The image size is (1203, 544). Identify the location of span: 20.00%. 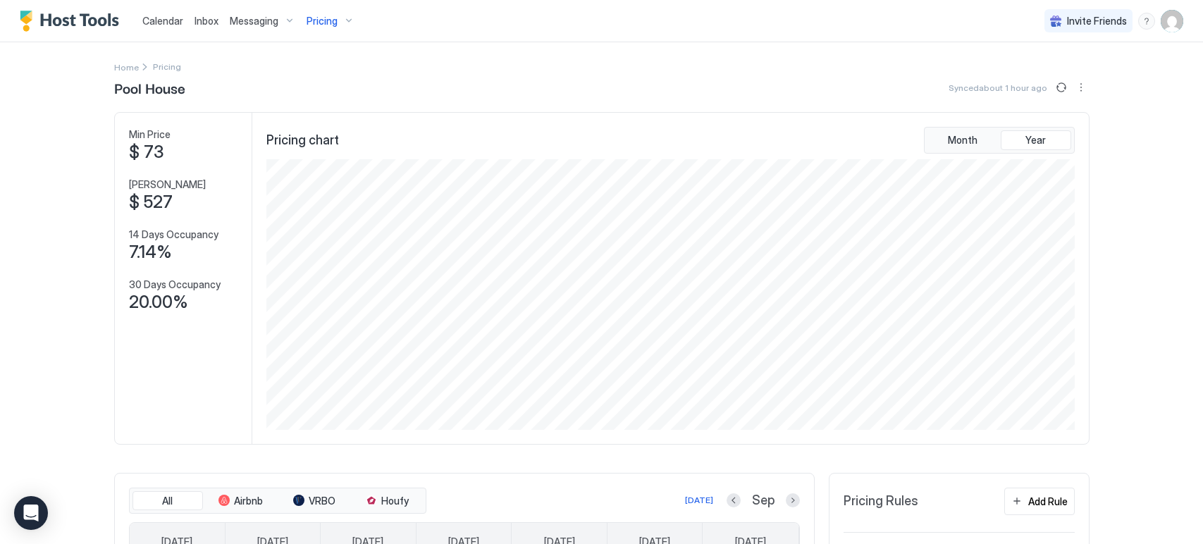
(159, 302).